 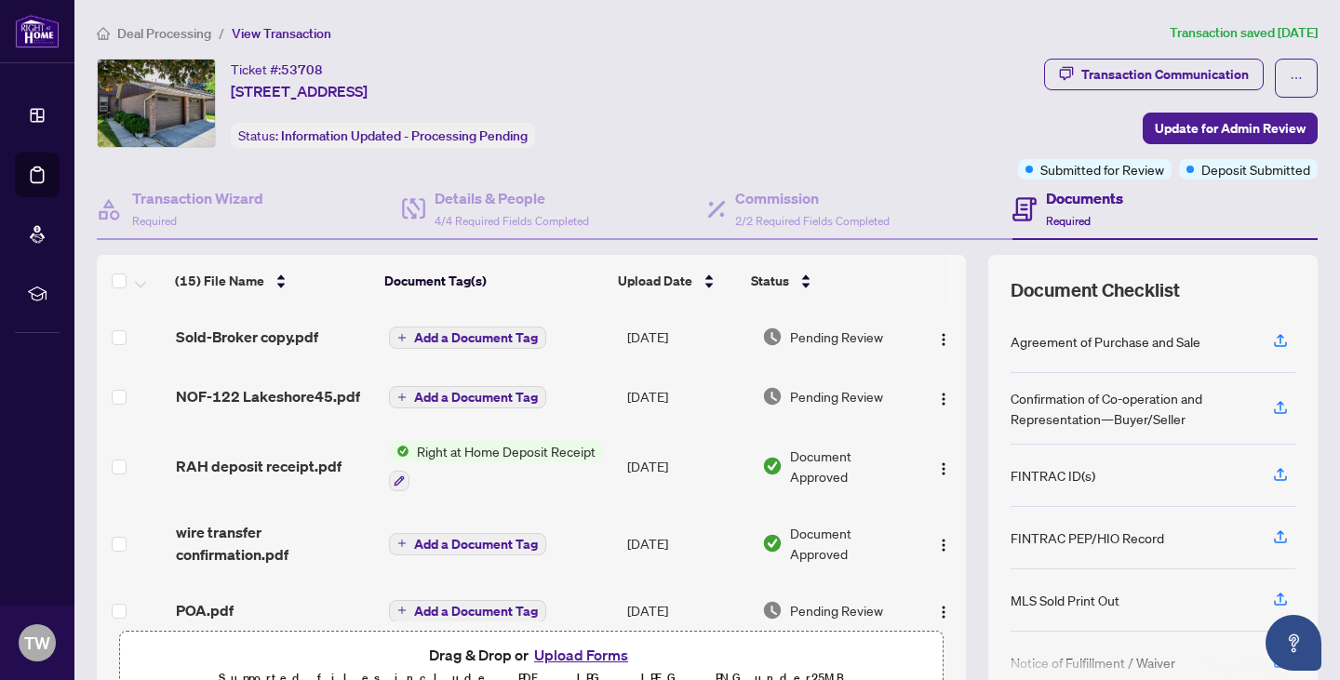 I want to click on span: Submitted for Review, so click(x=1101, y=169).